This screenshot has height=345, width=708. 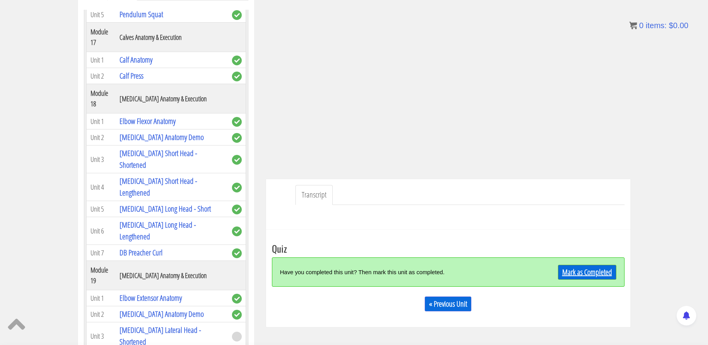 What do you see at coordinates (448, 249) in the screenshot?
I see `h3: Quiz` at bounding box center [448, 249].